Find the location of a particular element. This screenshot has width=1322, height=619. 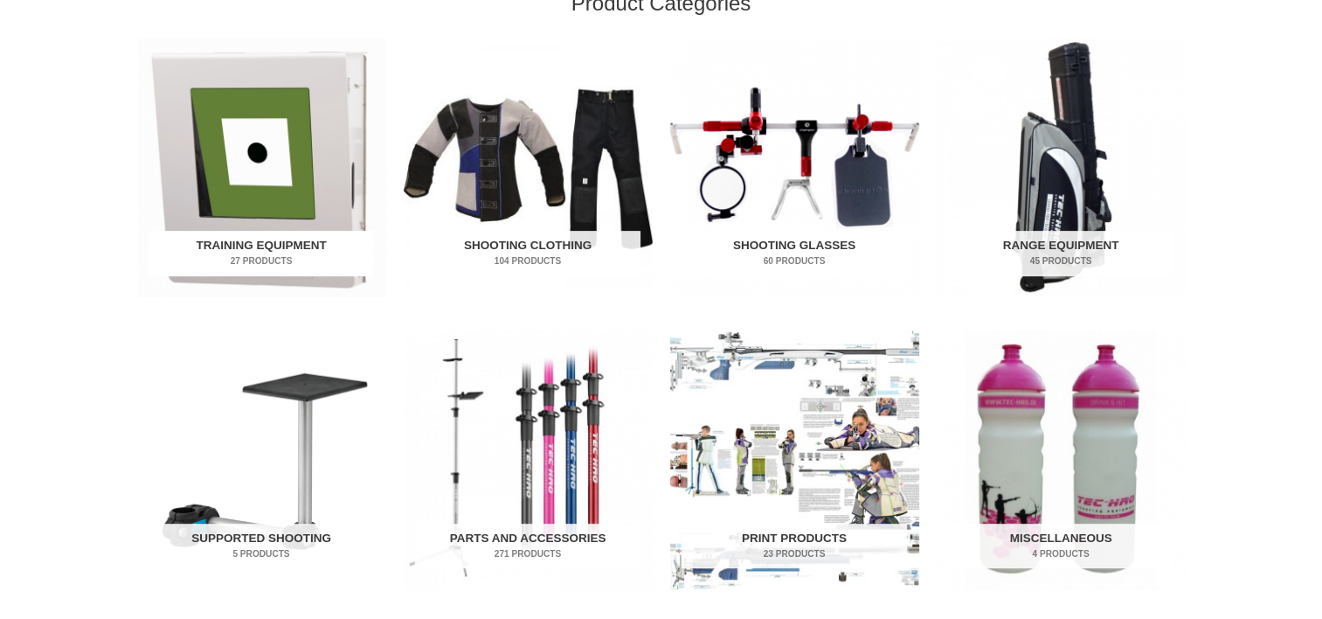

mark: 27 Products is located at coordinates (261, 260).